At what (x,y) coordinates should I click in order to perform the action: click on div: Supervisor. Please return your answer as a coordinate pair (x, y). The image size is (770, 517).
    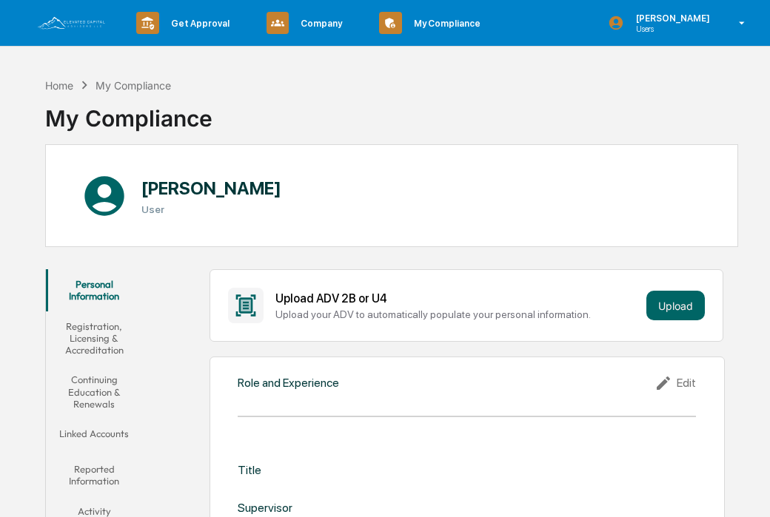
    Looking at the image, I should click on (265, 508).